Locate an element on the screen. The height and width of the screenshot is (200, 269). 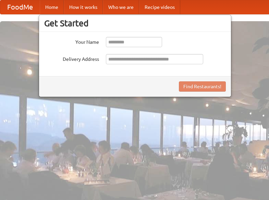
a: How it works is located at coordinates (83, 7).